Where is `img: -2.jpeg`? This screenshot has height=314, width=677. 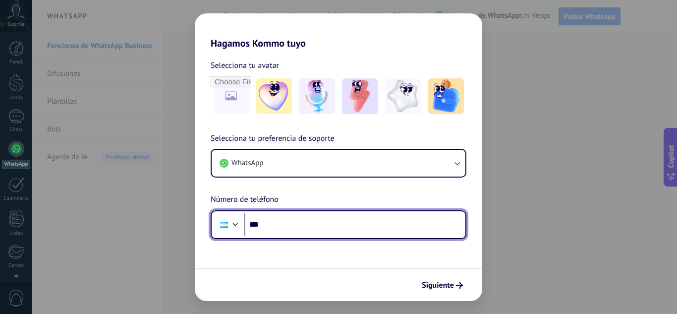
img: -2.jpeg is located at coordinates (317, 96).